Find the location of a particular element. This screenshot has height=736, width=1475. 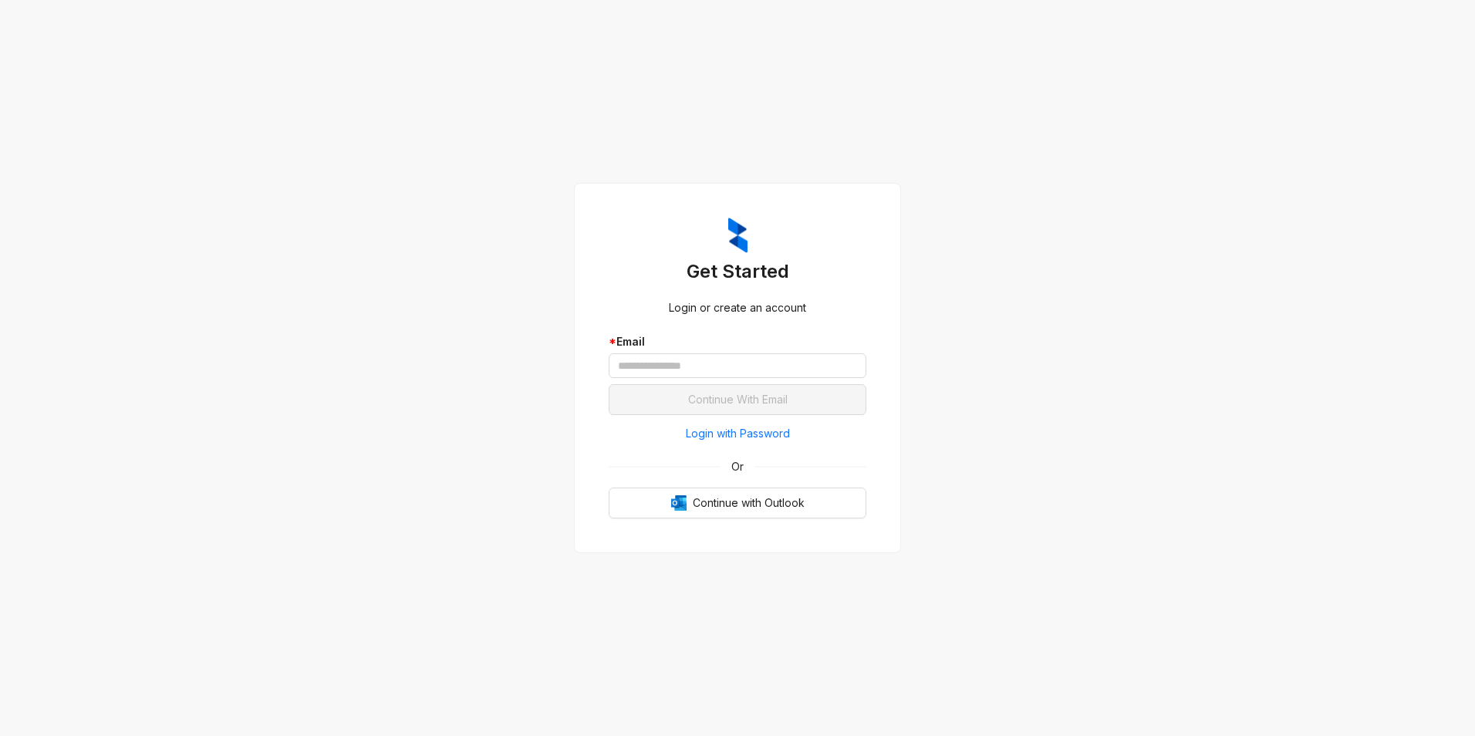

span: Login with Password is located at coordinates (737, 433).